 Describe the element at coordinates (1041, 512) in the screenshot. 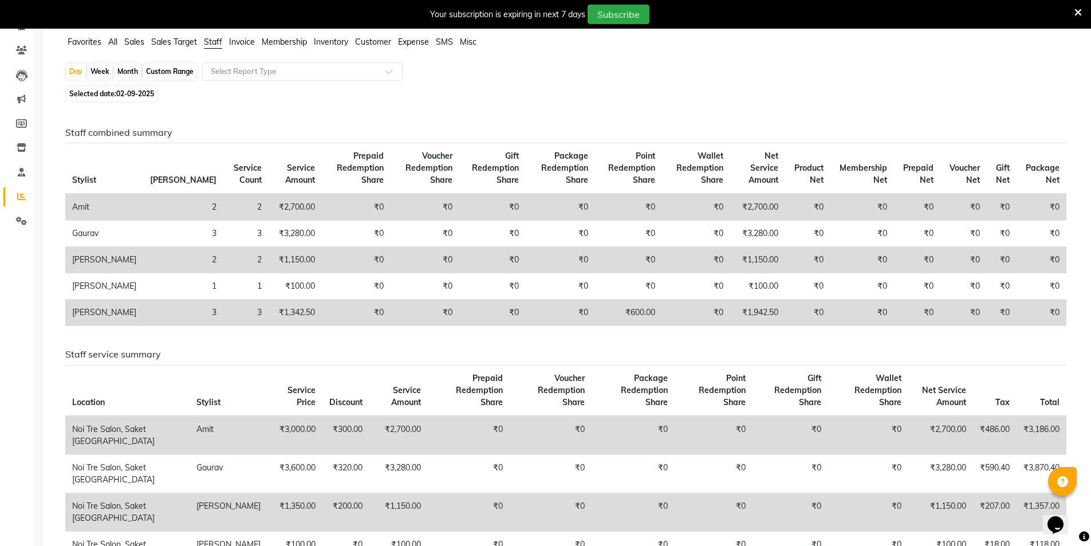

I see `td: ₹1,357.00` at that location.